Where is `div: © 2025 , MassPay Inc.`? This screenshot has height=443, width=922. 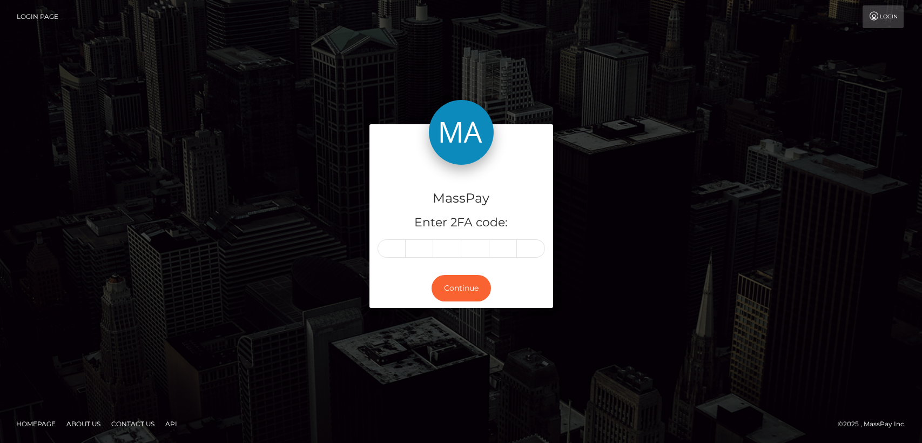 div: © 2025 , MassPay Inc. is located at coordinates (875, 424).